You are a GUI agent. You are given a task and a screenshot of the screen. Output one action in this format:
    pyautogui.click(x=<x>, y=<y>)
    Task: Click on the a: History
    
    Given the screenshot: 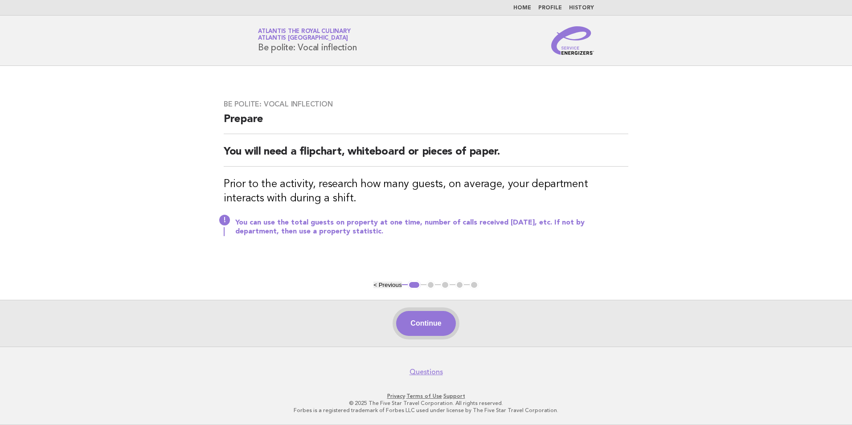 What is the action you would take?
    pyautogui.click(x=581, y=8)
    